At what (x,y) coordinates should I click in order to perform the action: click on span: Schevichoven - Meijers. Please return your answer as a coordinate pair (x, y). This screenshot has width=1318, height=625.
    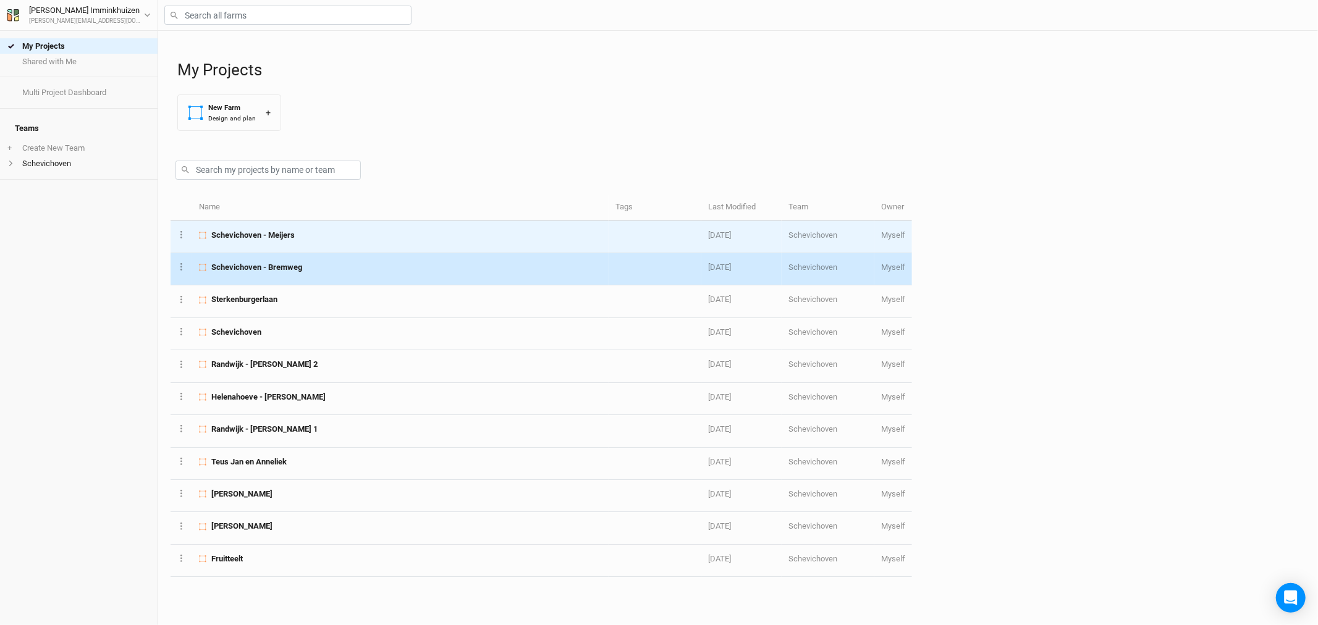
    Looking at the image, I should click on (253, 235).